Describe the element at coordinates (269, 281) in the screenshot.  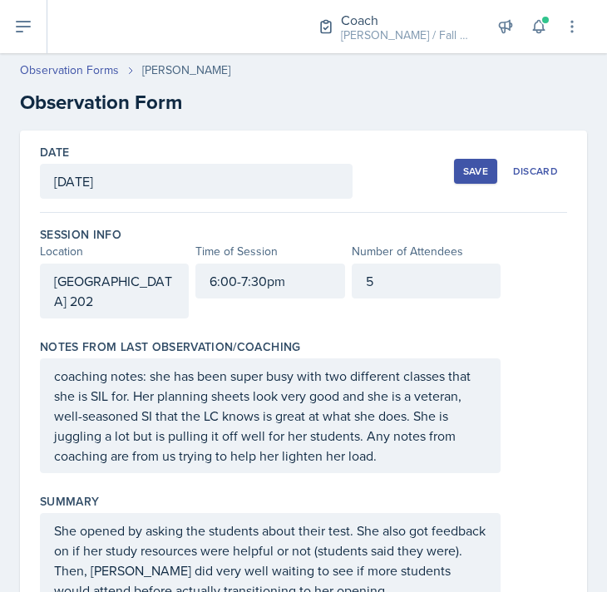
I see `p: 6:00-7:30pm` at that location.